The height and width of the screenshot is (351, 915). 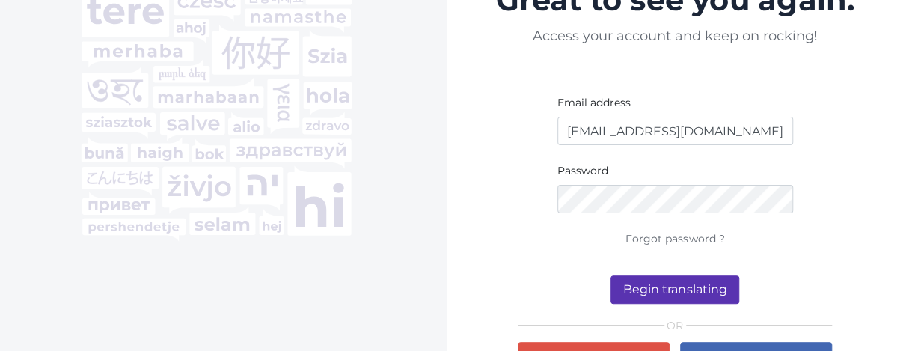 What do you see at coordinates (594, 103) in the screenshot?
I see `label: Email address` at bounding box center [594, 103].